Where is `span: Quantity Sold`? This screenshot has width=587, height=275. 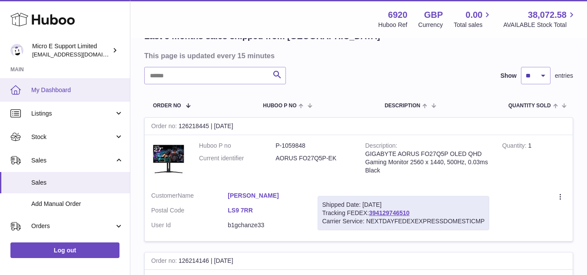 span: Quantity Sold is located at coordinates (530, 106).